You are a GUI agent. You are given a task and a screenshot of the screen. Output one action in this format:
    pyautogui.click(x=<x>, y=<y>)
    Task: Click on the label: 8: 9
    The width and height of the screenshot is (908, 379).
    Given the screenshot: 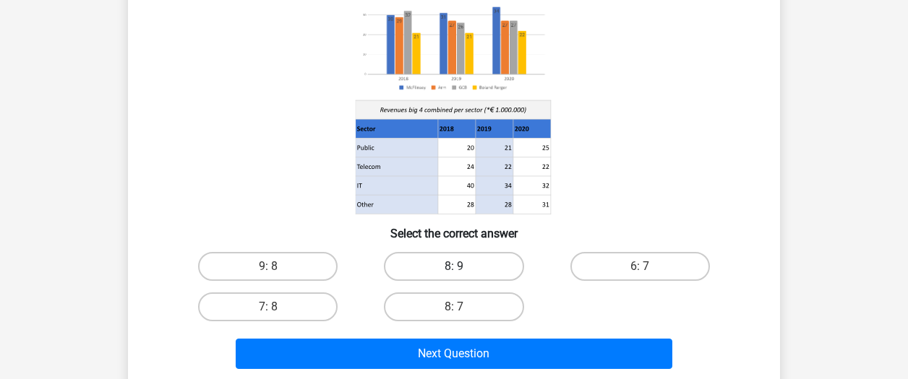 What is the action you would take?
    pyautogui.click(x=453, y=267)
    